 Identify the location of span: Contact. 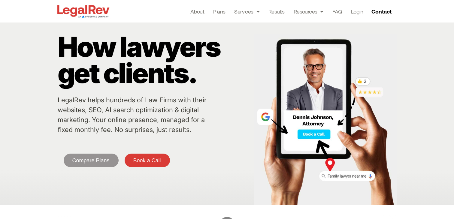
(381, 11).